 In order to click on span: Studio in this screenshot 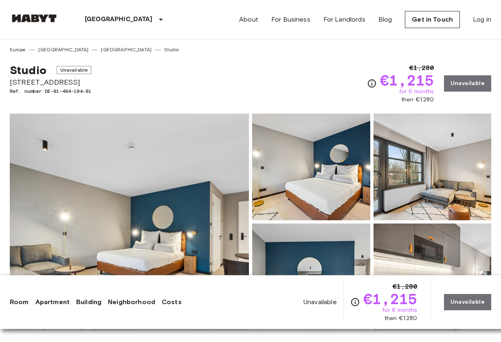, I will do `click(28, 70)`.